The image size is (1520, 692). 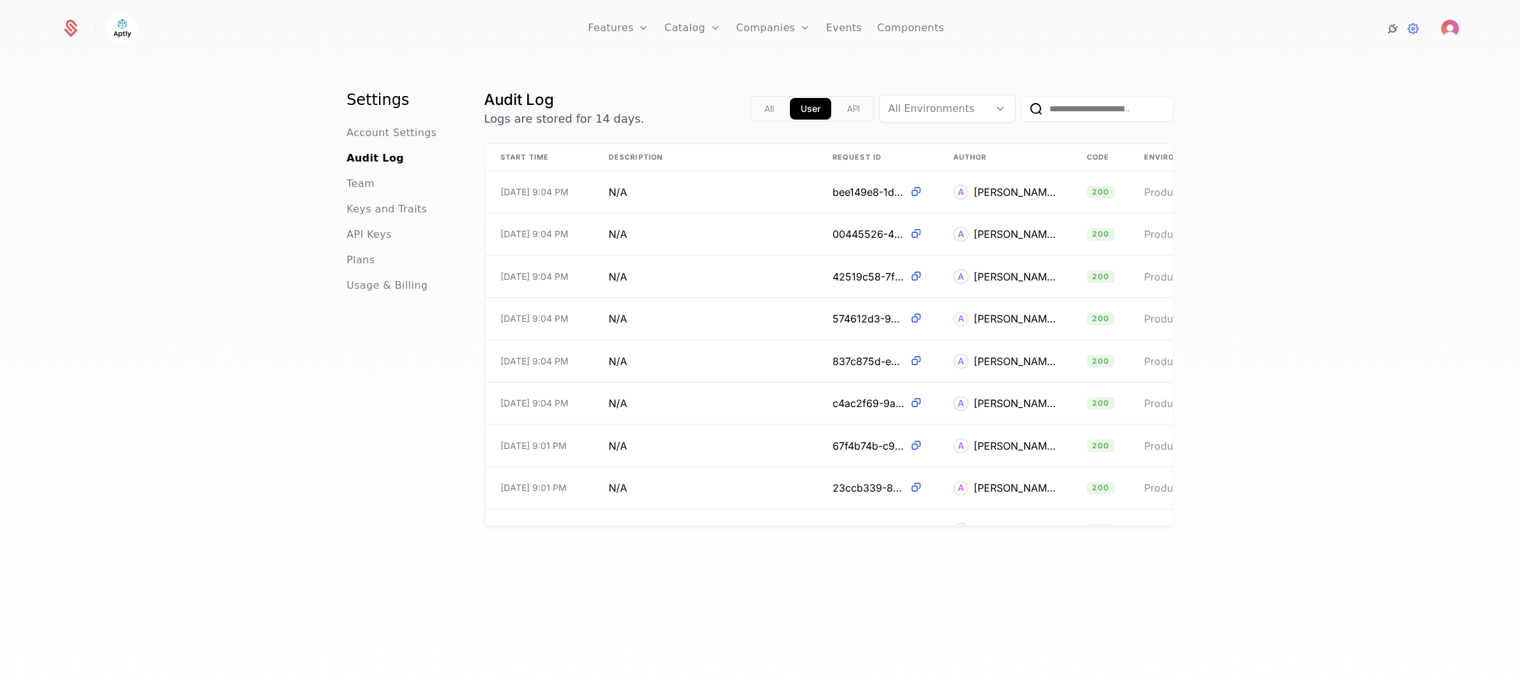 What do you see at coordinates (868, 319) in the screenshot?
I see `span: 574612d3-9ae7-4a2c-ba87-fb6e086ddd60` at bounding box center [868, 319].